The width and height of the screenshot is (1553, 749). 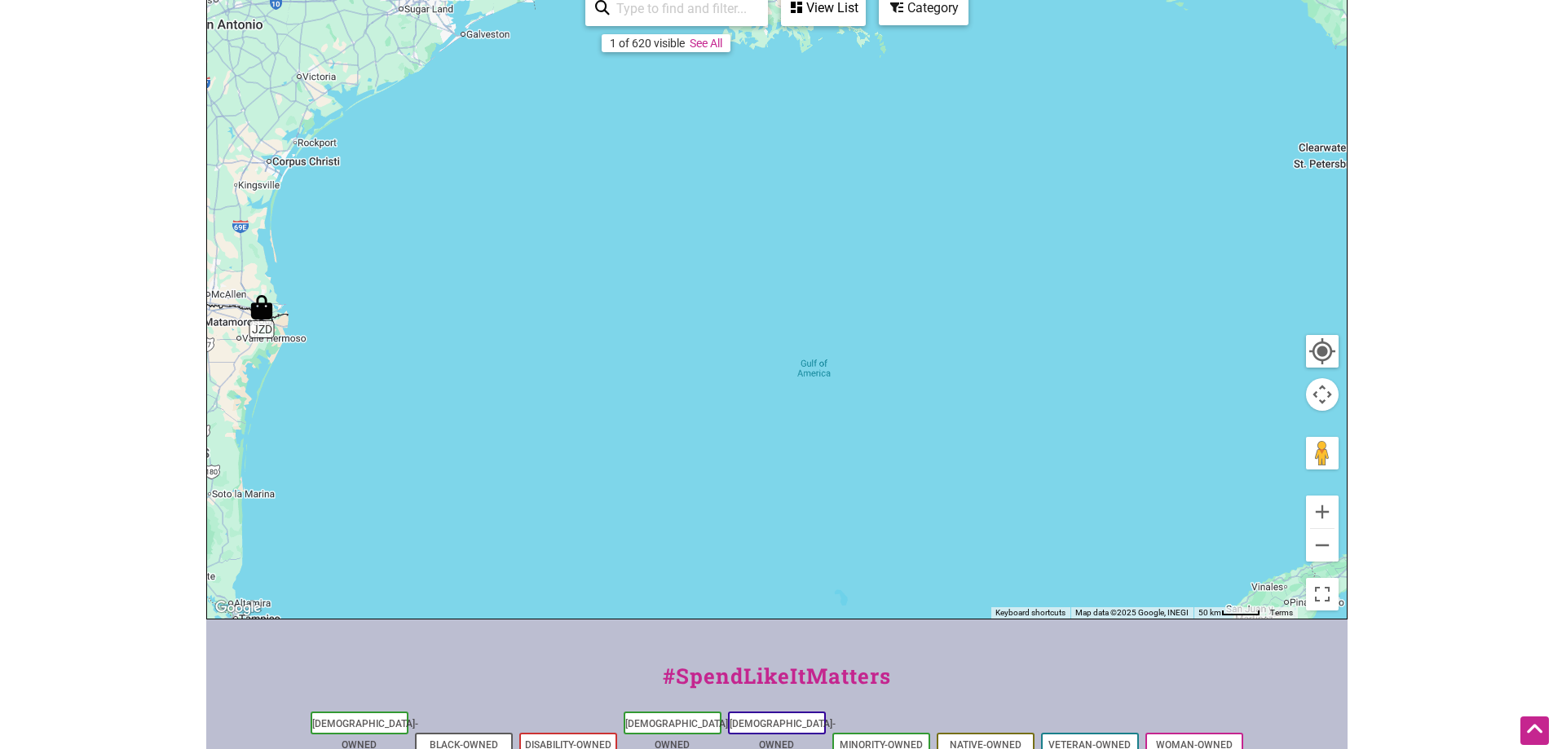 What do you see at coordinates (1131, 612) in the screenshot?
I see `span: Map data ©2025 Google, INEGI` at bounding box center [1131, 612].